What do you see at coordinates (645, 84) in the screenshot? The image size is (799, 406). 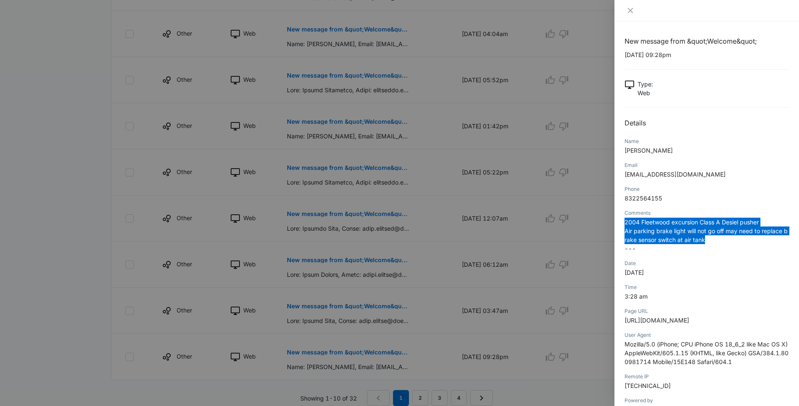 I see `p: Type :` at bounding box center [645, 84].